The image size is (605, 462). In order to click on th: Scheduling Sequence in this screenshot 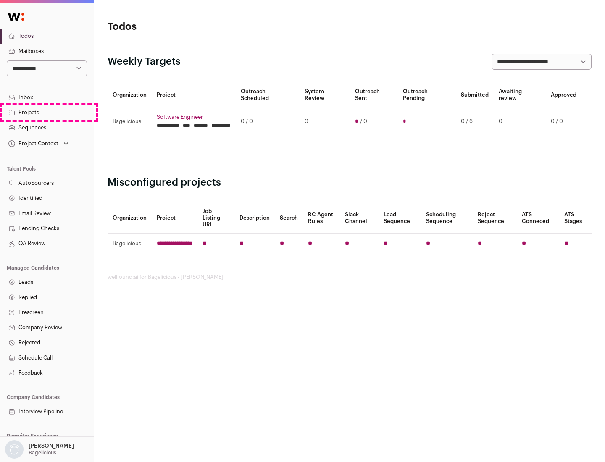, I will do `click(446, 218)`.